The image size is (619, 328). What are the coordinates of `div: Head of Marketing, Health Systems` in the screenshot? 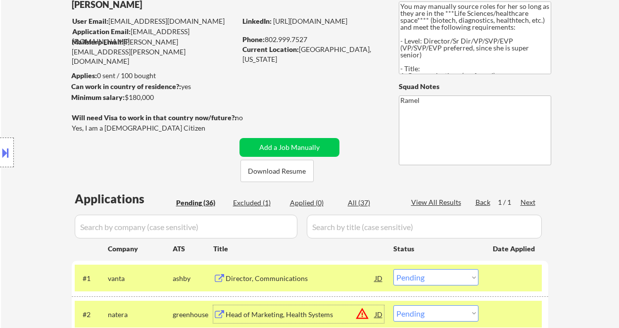 It's located at (300, 315).